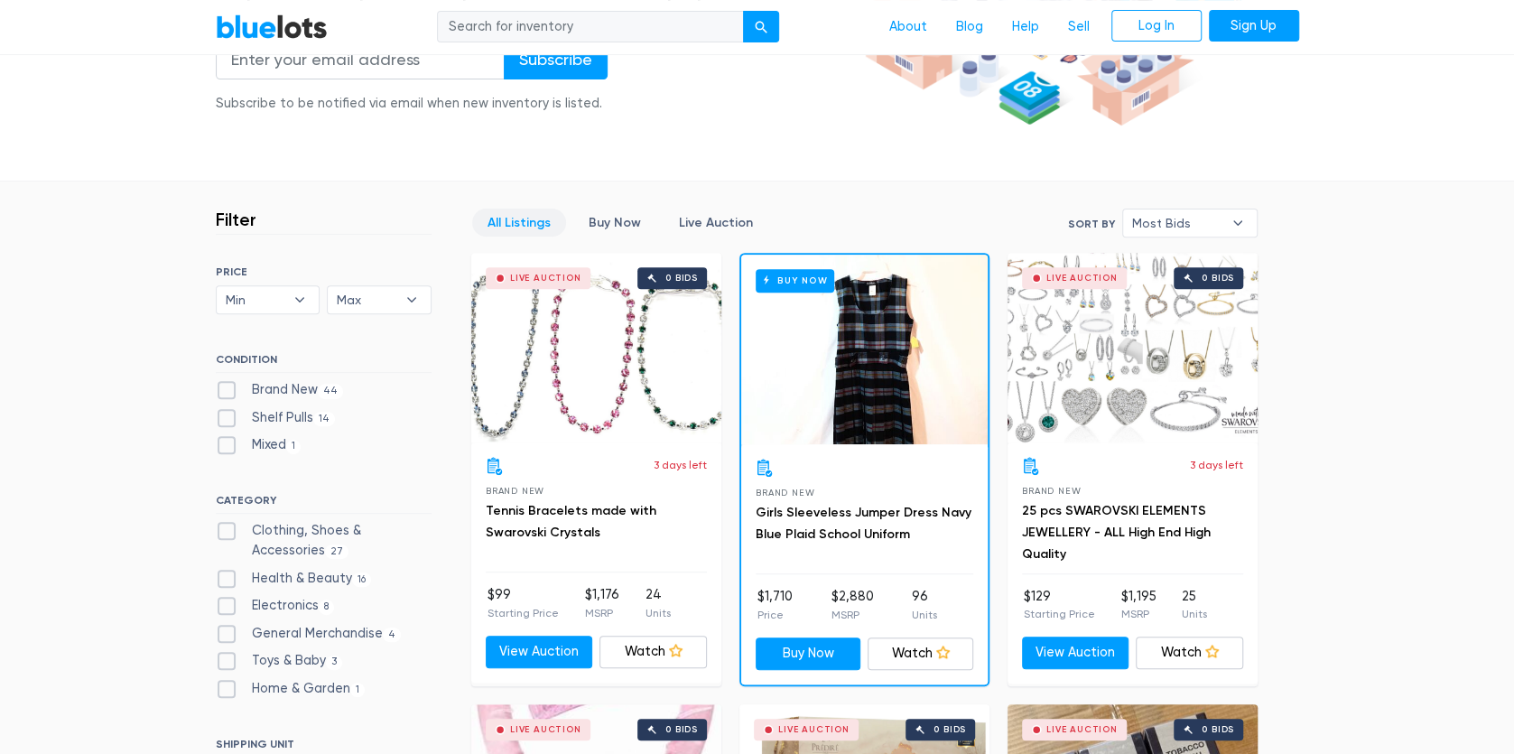 Image resolution: width=1514 pixels, height=754 pixels. What do you see at coordinates (969, 27) in the screenshot?
I see `a: Blog` at bounding box center [969, 27].